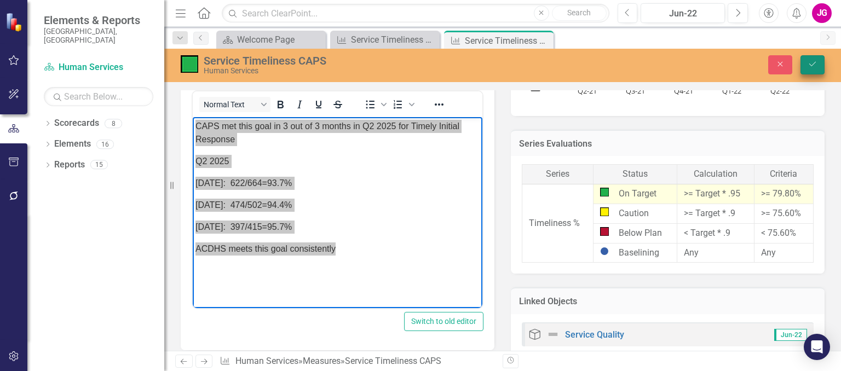 The image size is (841, 371). I want to click on a: Scorecards, so click(77, 123).